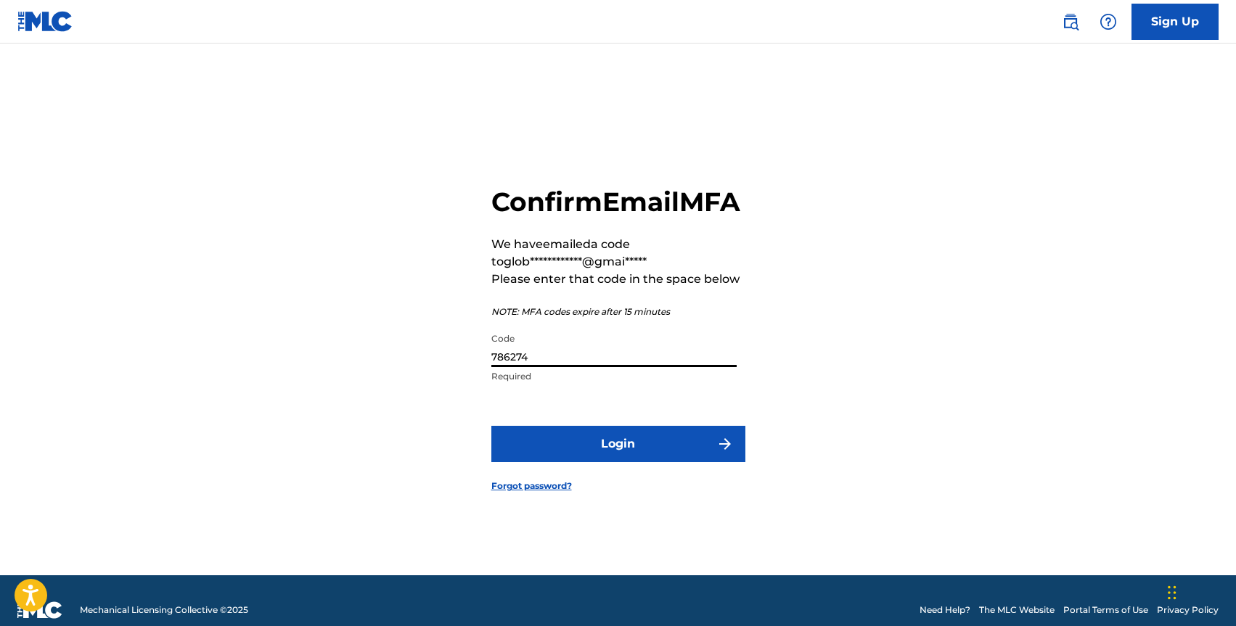 The height and width of the screenshot is (626, 1236). Describe the element at coordinates (618, 279) in the screenshot. I see `p: Please enter that code in the space below` at that location.